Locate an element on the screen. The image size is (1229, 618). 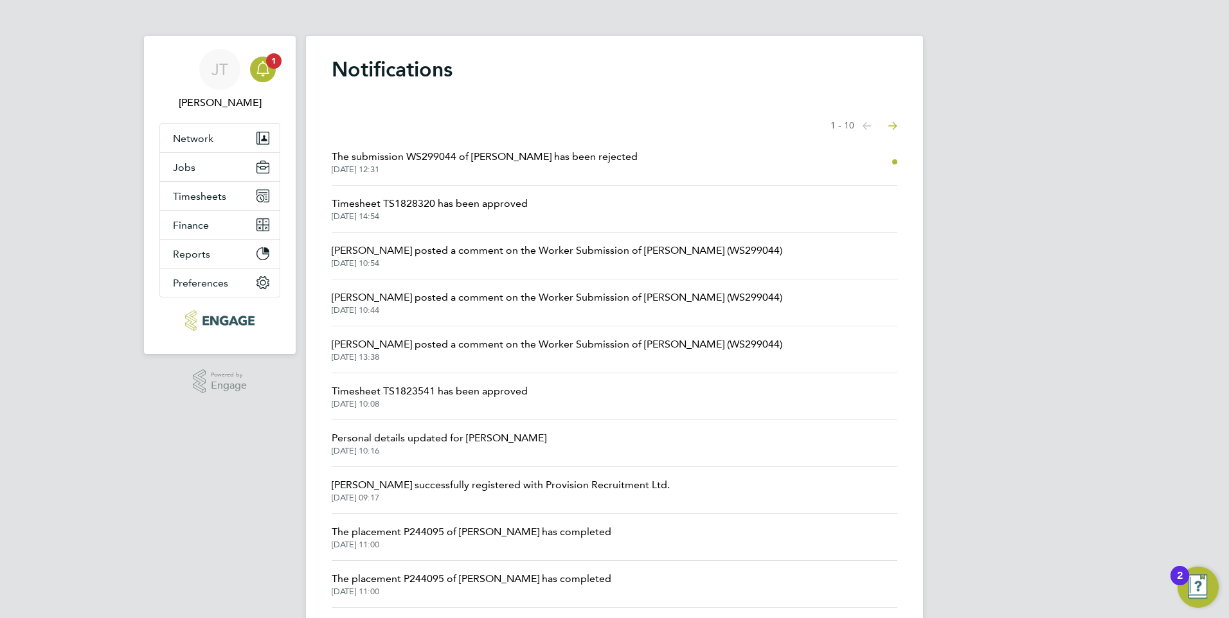
button: Preferences is located at coordinates (220, 283).